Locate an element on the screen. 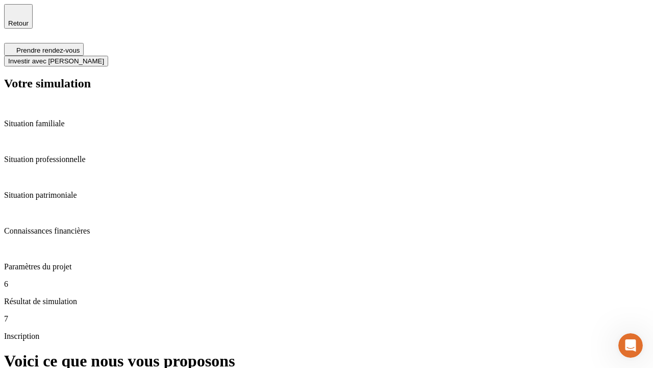  p: Paramètres du projet is located at coordinates (327, 266).